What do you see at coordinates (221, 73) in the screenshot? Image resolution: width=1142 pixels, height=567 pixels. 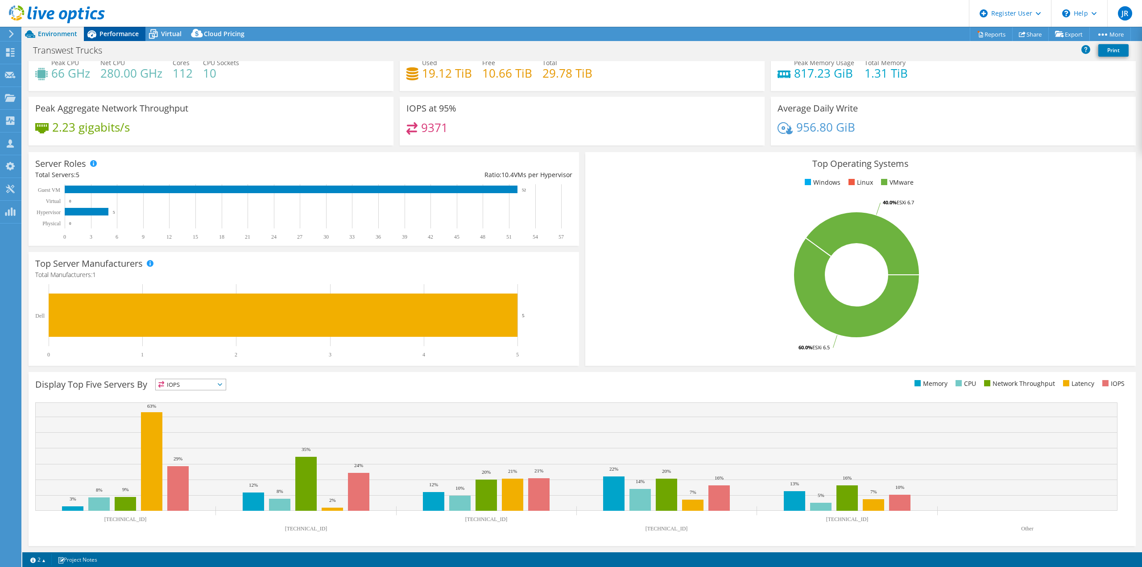 I see `h4: 10` at bounding box center [221, 73].